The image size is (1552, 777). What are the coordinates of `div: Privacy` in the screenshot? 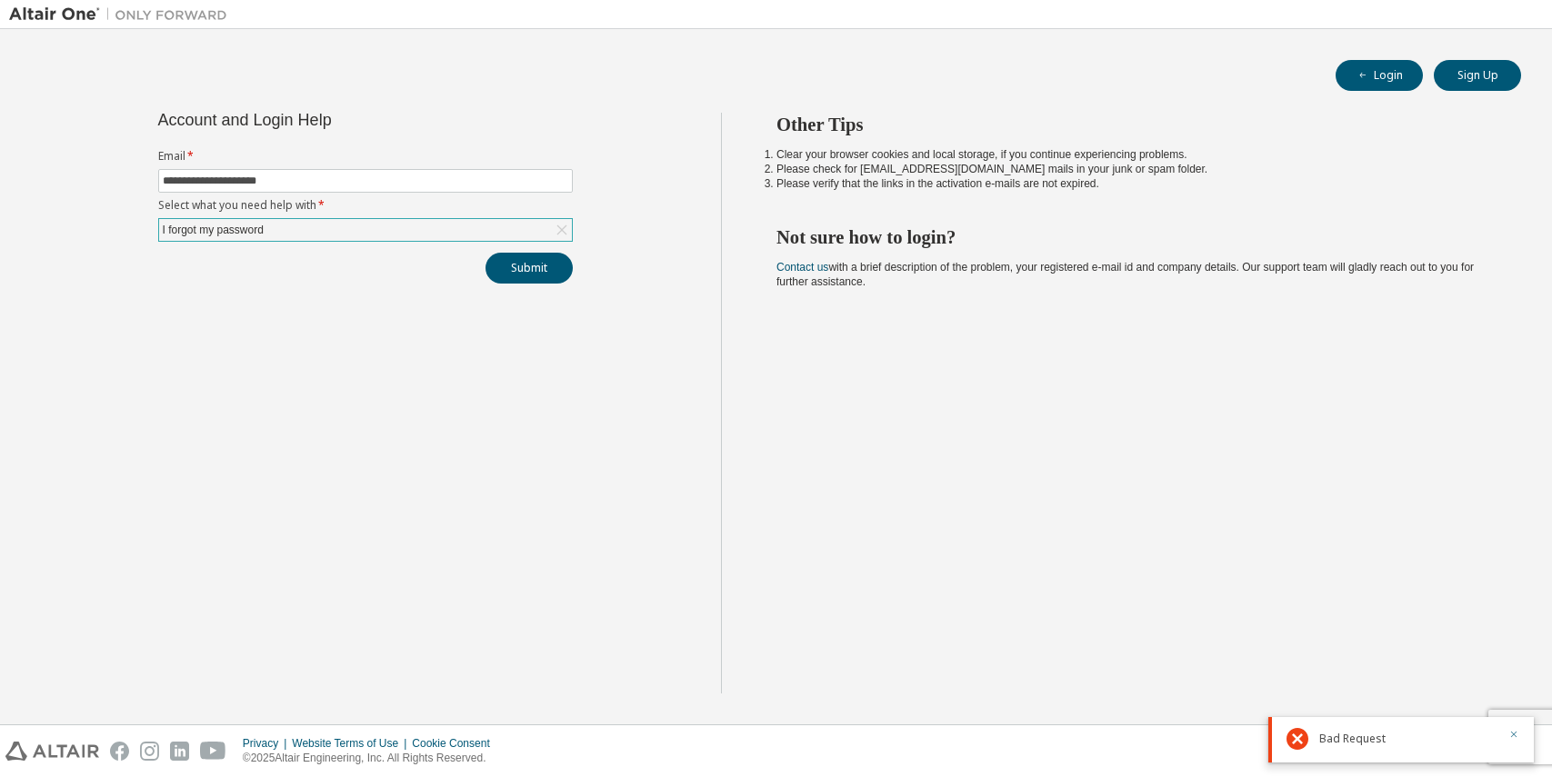 It's located at (267, 744).